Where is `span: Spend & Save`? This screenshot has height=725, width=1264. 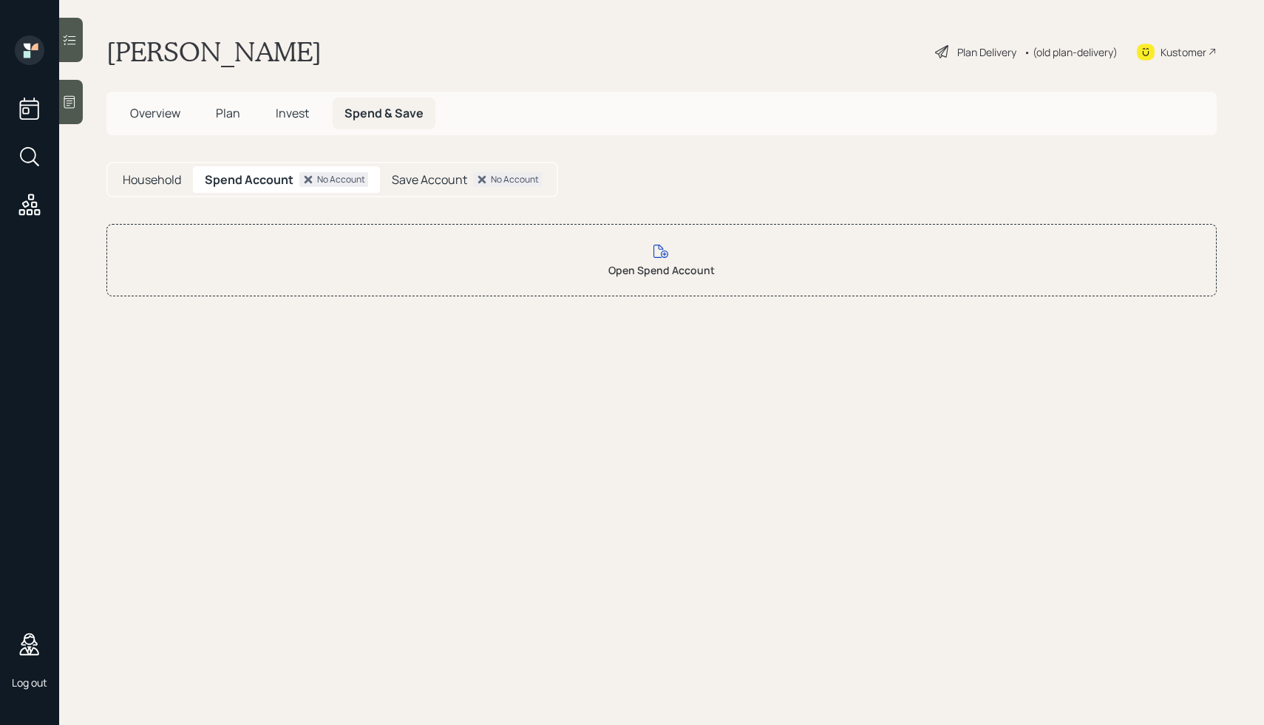 span: Spend & Save is located at coordinates (383, 113).